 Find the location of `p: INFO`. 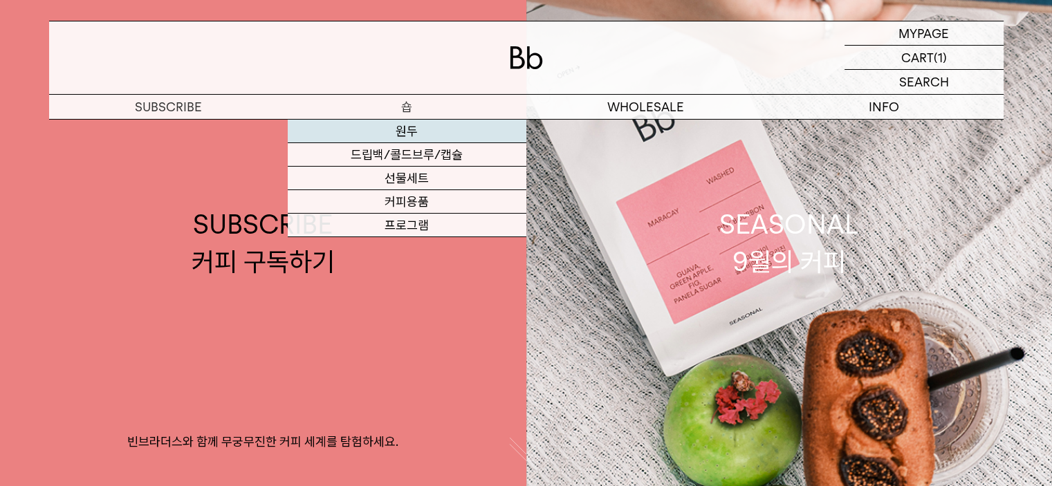

p: INFO is located at coordinates (884, 107).